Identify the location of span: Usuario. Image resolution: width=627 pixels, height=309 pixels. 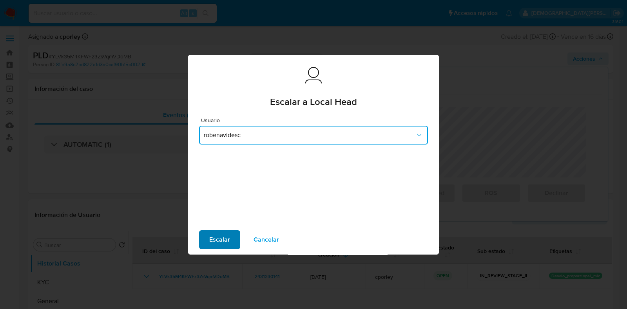
(316, 120).